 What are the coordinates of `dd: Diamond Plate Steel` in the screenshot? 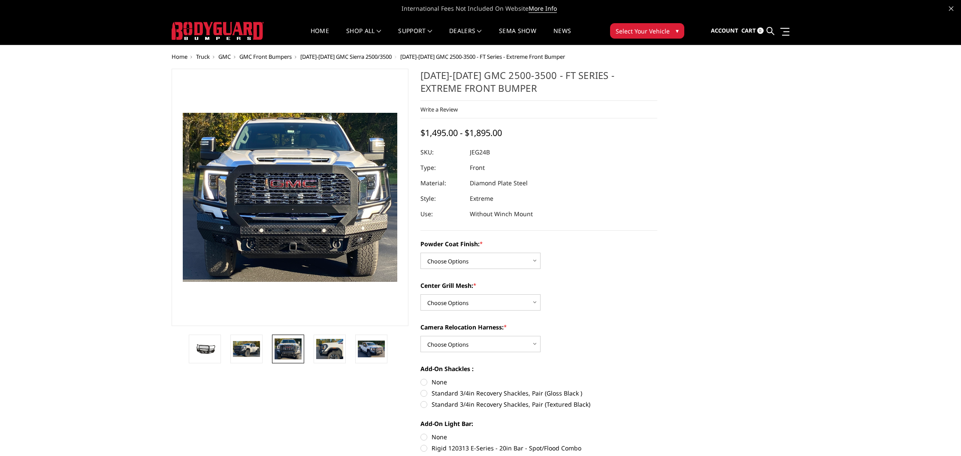 It's located at (498, 183).